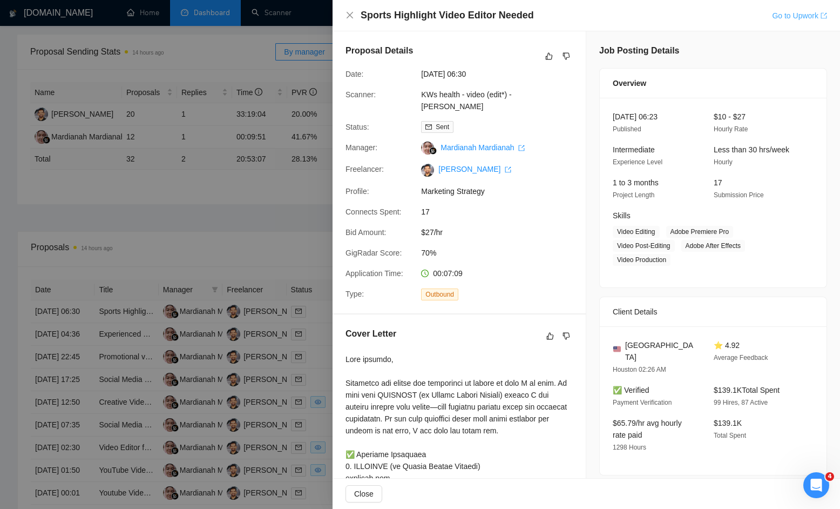 Image resolution: width=840 pixels, height=509 pixels. I want to click on textarea: Message…, so click(108, 340).